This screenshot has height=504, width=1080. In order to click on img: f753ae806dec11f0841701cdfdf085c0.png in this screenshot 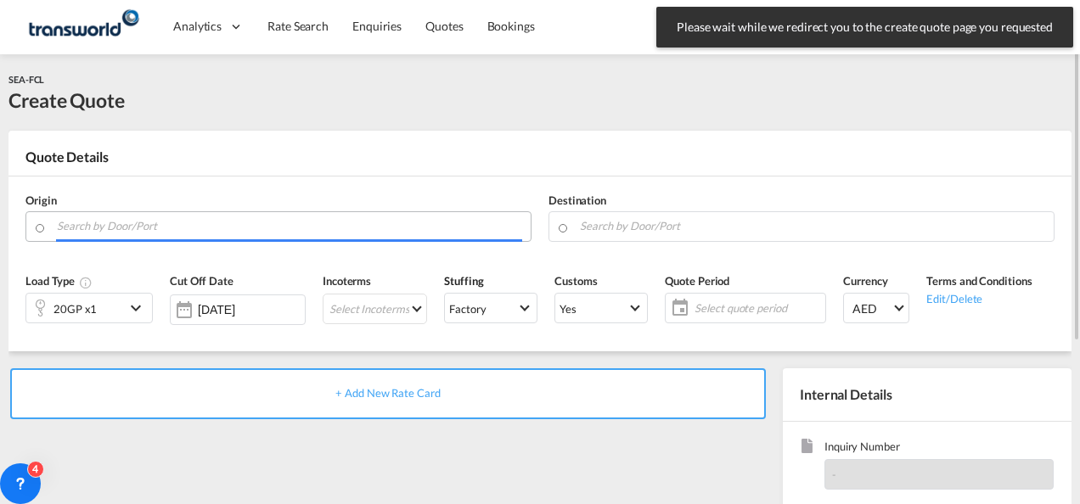, I will do `click(82, 26)`.